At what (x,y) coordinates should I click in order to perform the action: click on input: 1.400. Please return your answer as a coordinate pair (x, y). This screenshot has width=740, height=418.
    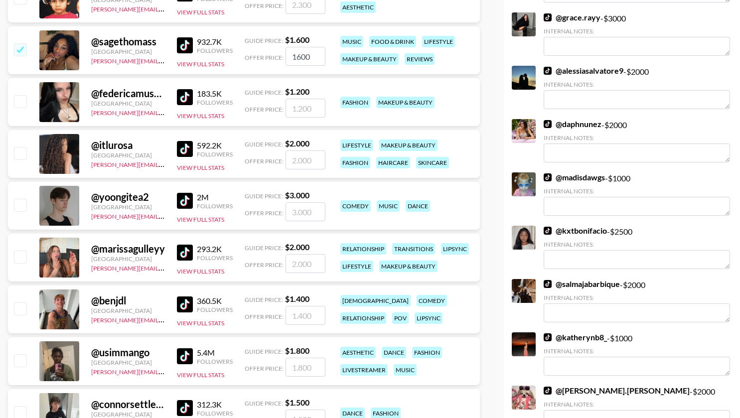
    Looking at the image, I should click on (306, 316).